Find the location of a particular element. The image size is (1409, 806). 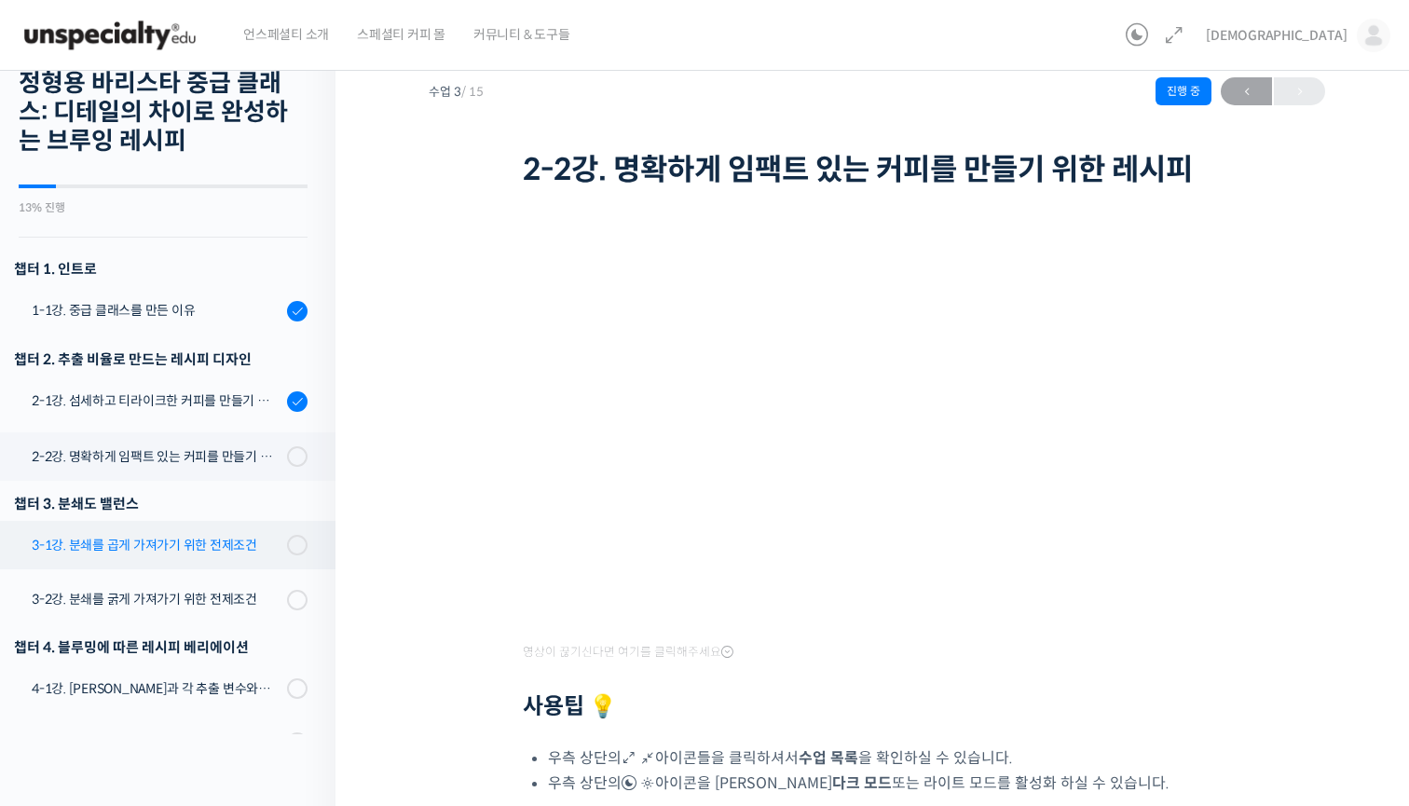

div: 3-1강. 분쇄를 곱게 가져가기 위한 전제조건 is located at coordinates (157, 545).